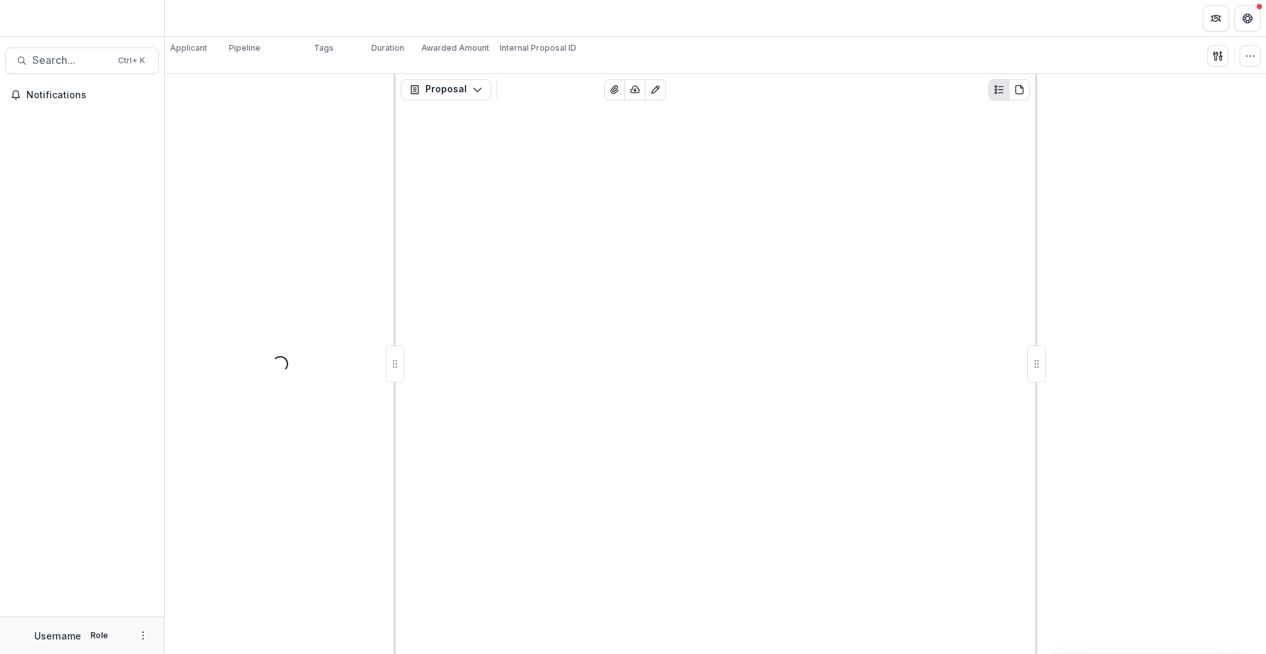 The image size is (1266, 654). I want to click on button: PDF view, so click(1019, 90).